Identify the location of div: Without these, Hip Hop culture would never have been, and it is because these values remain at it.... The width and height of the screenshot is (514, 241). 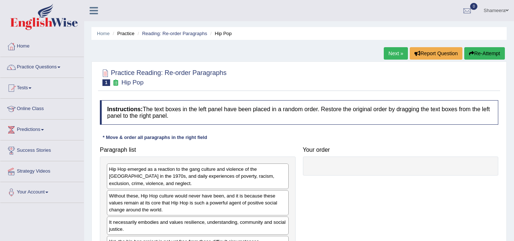
(197, 203).